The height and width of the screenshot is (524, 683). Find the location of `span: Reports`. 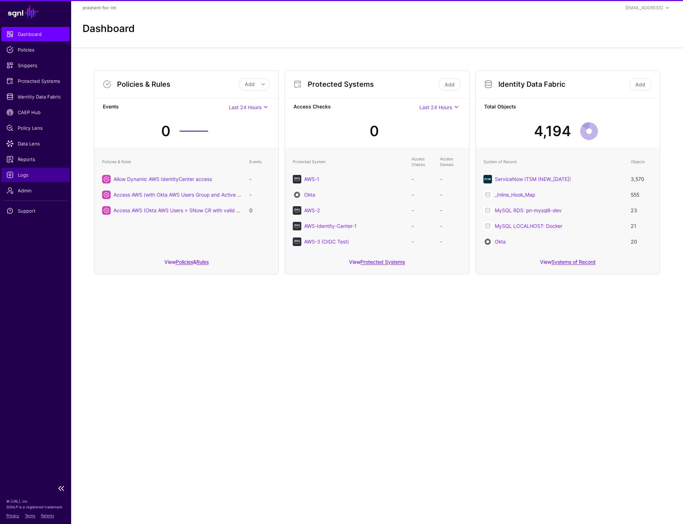

span: Reports is located at coordinates (36, 159).